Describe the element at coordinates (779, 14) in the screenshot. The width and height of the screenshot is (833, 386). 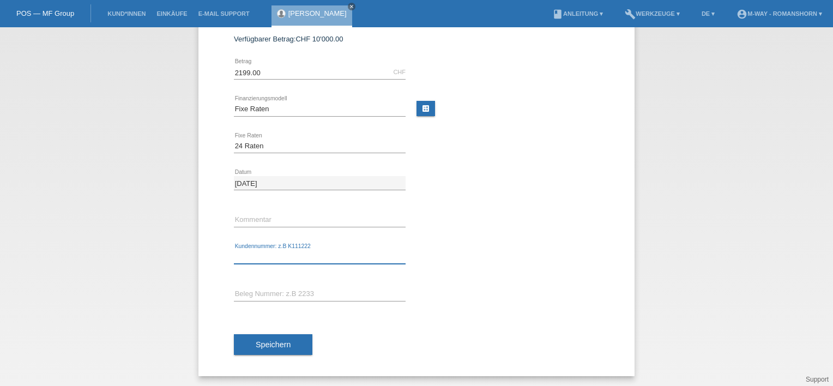
I see `a: account_circlem-way - Romanshorn ▾` at that location.